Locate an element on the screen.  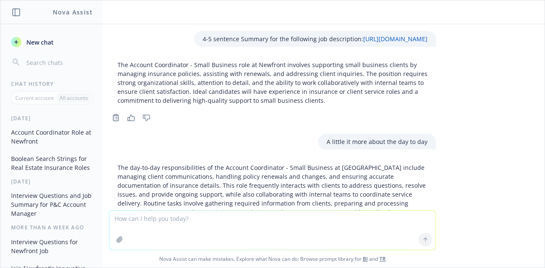
input: Search chats is located at coordinates (58, 63).